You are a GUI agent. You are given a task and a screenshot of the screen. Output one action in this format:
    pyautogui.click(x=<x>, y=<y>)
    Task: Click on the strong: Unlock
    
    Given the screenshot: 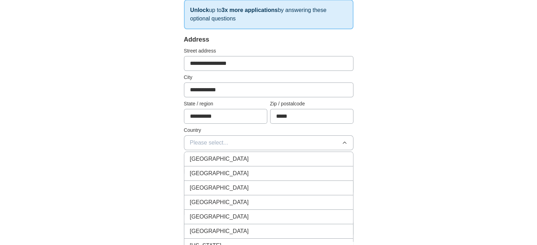 What is the action you would take?
    pyautogui.click(x=200, y=10)
    